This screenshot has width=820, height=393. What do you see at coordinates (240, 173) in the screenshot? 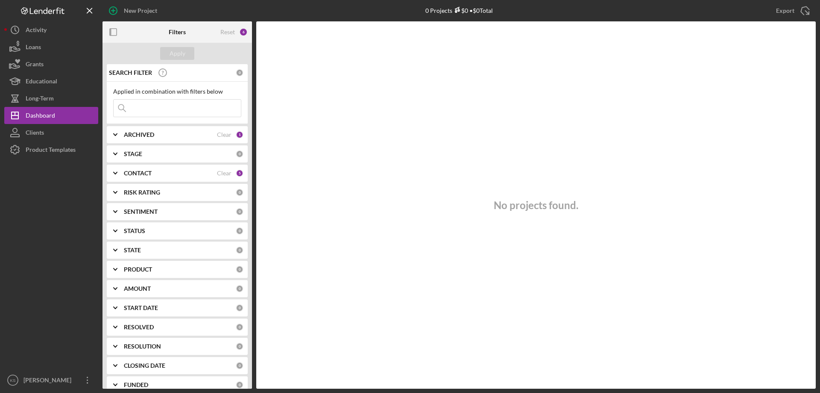
I see `div: 5` at bounding box center [240, 173].